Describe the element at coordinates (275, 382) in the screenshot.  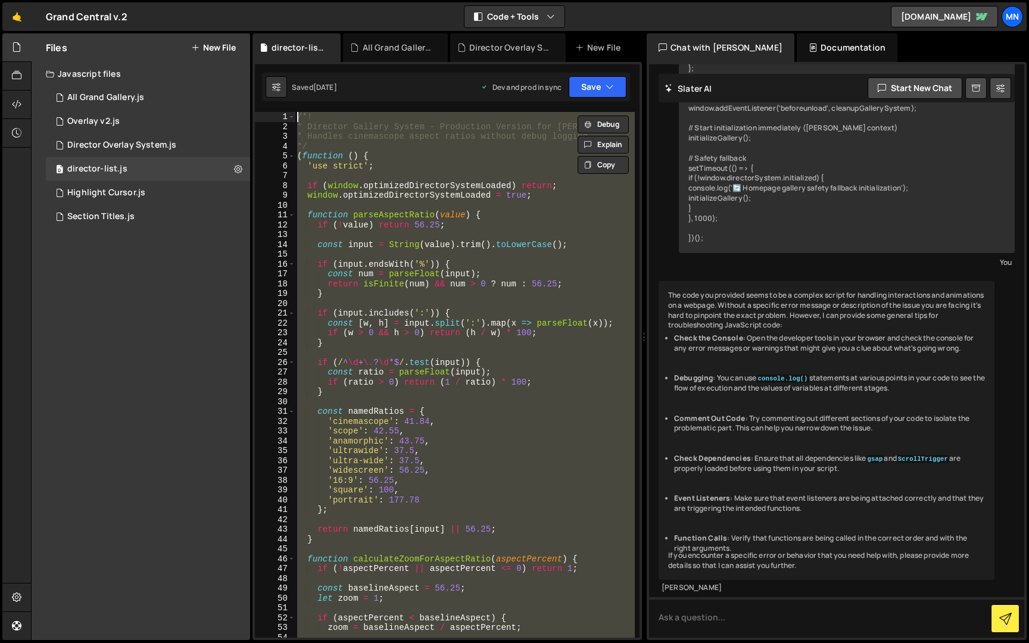
I see `div: 28` at that location.